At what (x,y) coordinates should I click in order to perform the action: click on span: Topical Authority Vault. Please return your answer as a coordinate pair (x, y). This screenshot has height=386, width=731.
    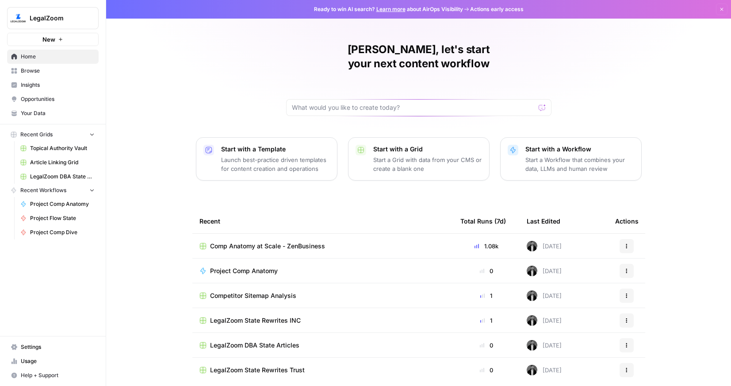
    Looking at the image, I should click on (62, 148).